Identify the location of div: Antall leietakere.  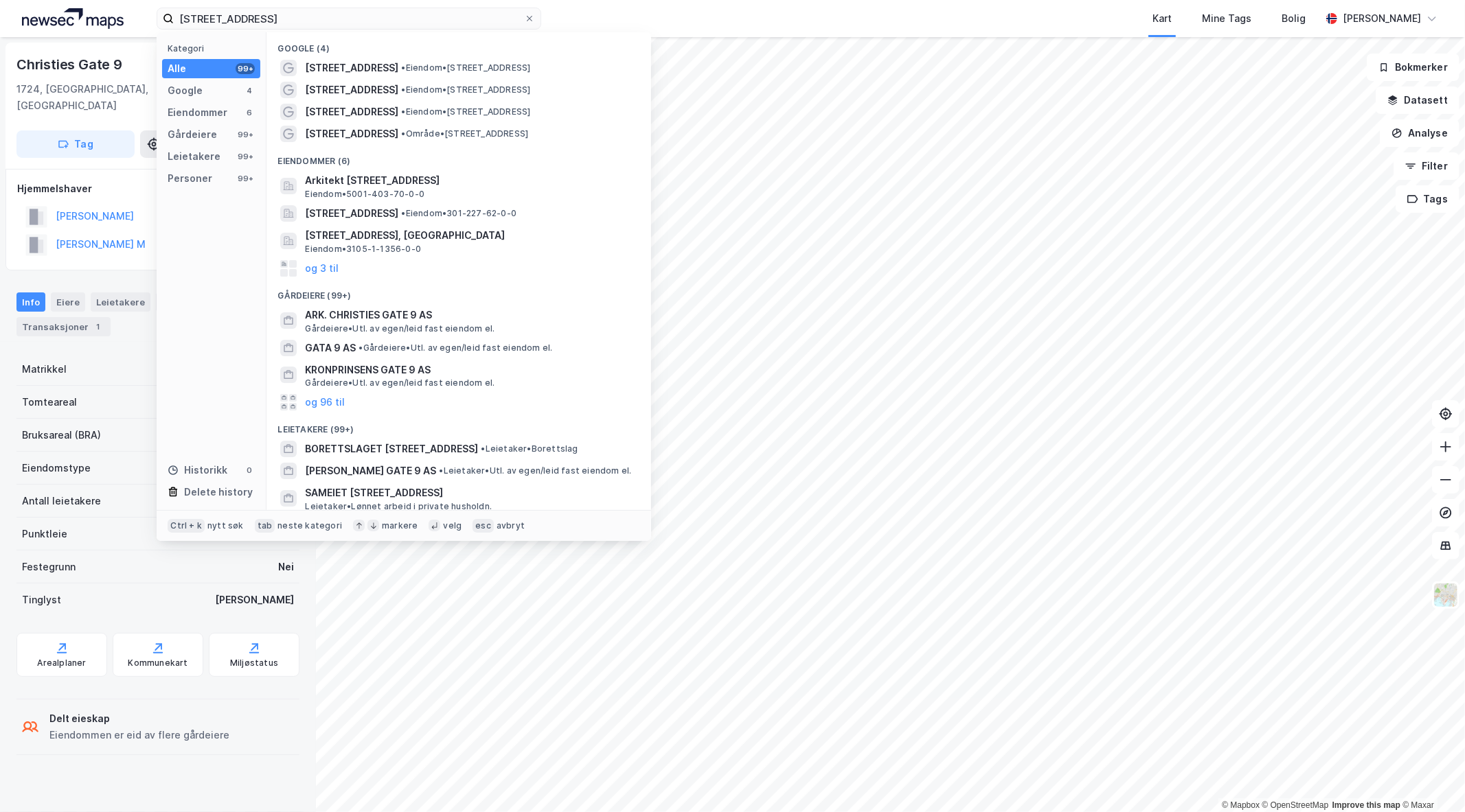
(61, 501).